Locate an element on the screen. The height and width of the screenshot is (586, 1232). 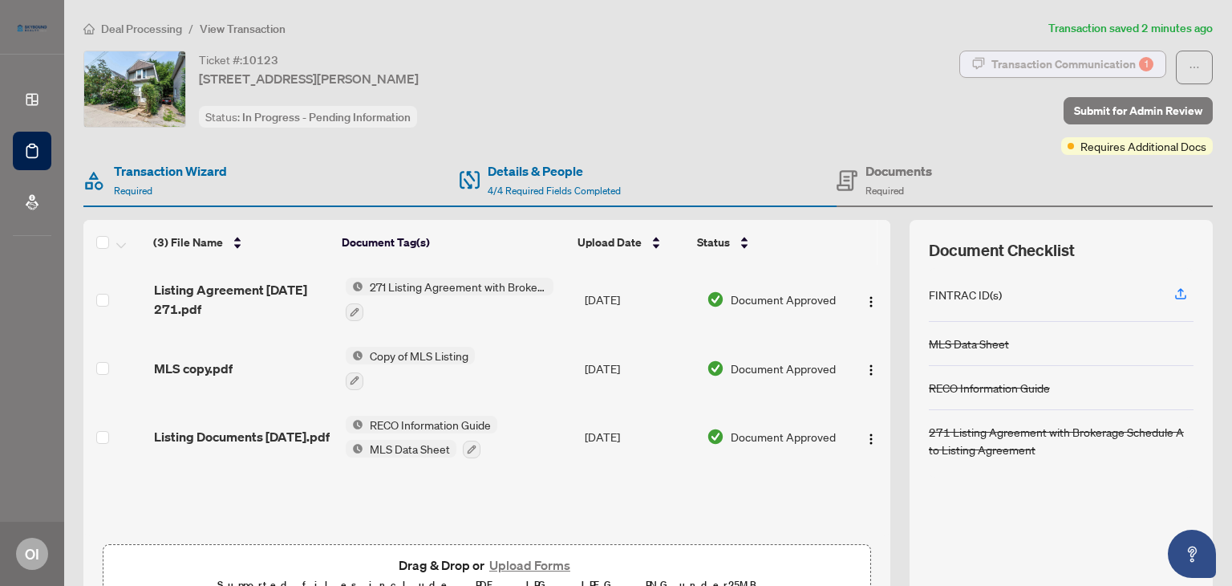
span: Deal Processing is located at coordinates (141, 29).